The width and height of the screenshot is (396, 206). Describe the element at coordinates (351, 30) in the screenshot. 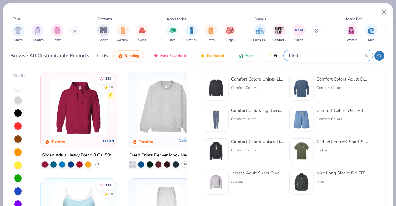

I see `img: Women Image` at that location.